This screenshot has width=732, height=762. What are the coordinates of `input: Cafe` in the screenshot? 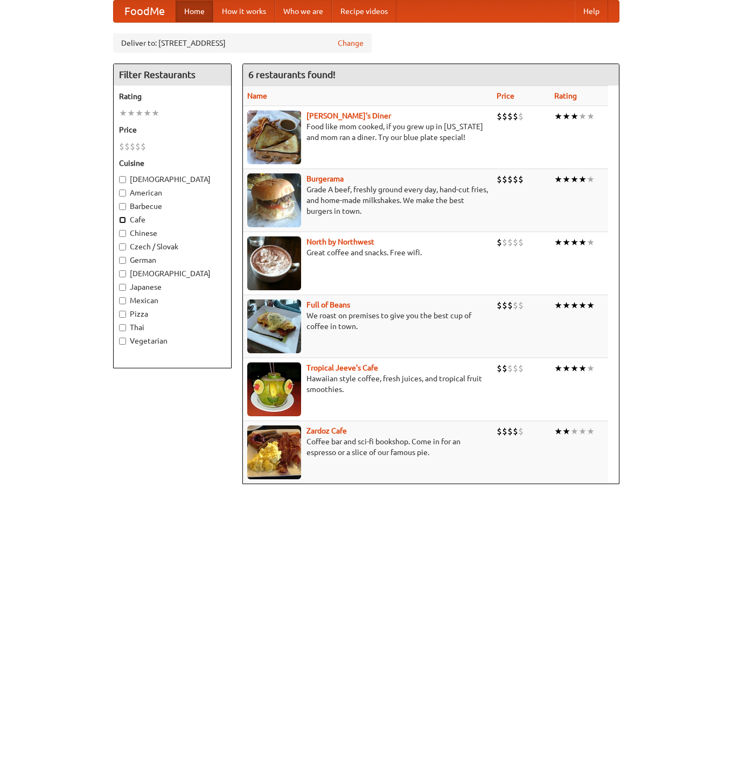 It's located at (122, 220).